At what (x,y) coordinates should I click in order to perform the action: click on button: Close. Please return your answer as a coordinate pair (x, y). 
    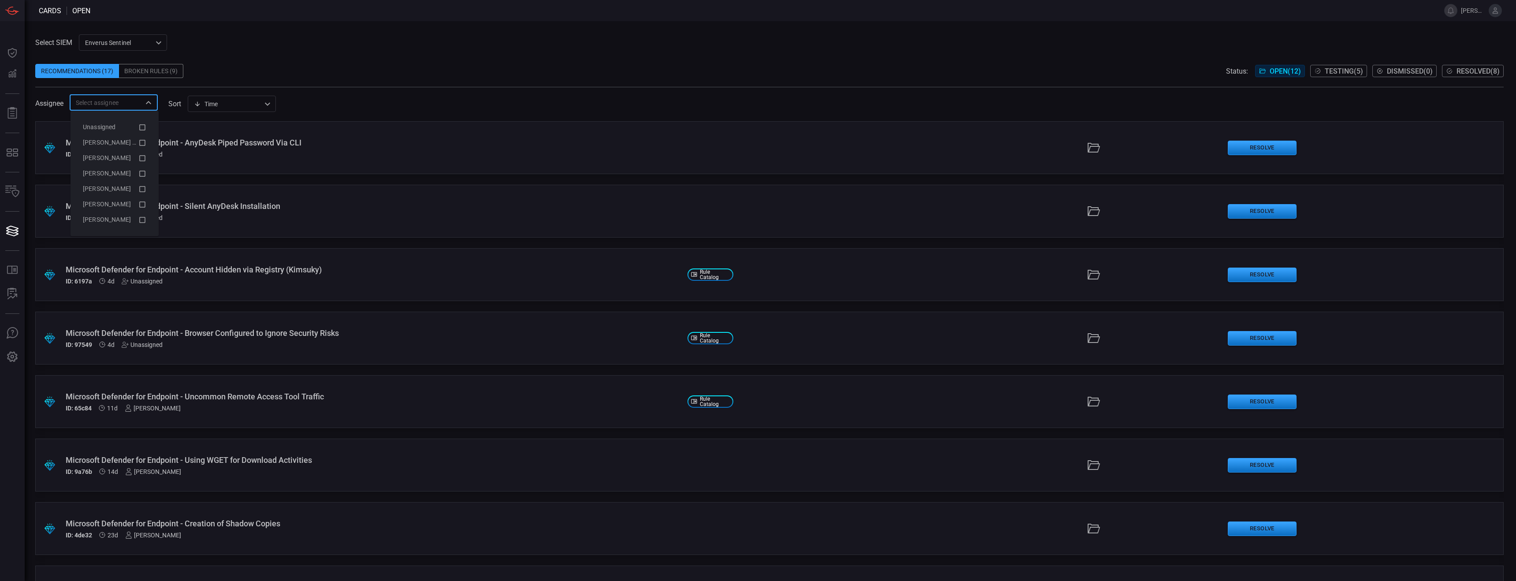
    Looking at the image, I should click on (149, 103).